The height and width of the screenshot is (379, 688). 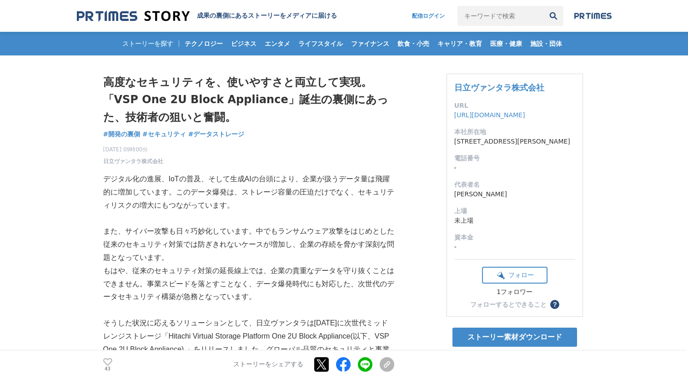 I want to click on span: ファイナンス, so click(x=370, y=44).